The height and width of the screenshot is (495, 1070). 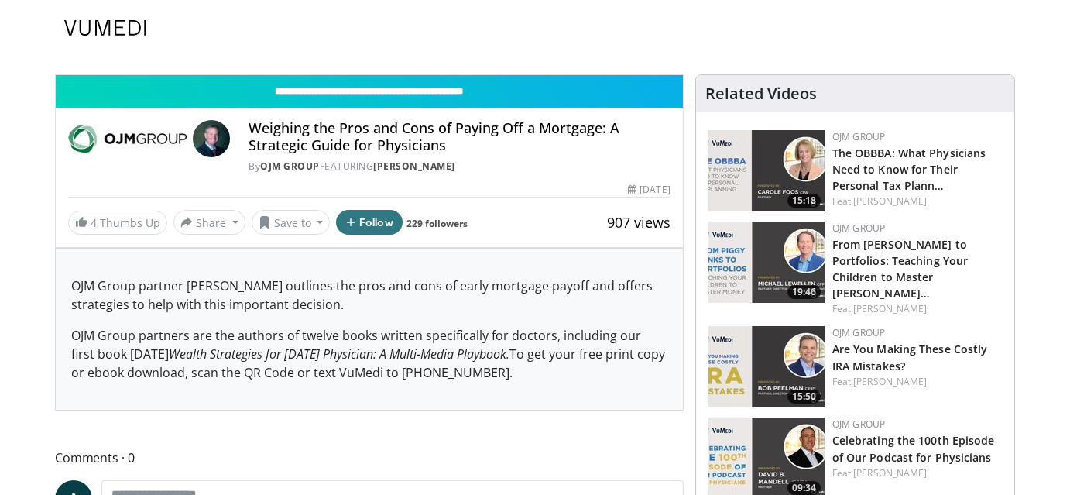 I want to click on span: 19:46, so click(x=804, y=292).